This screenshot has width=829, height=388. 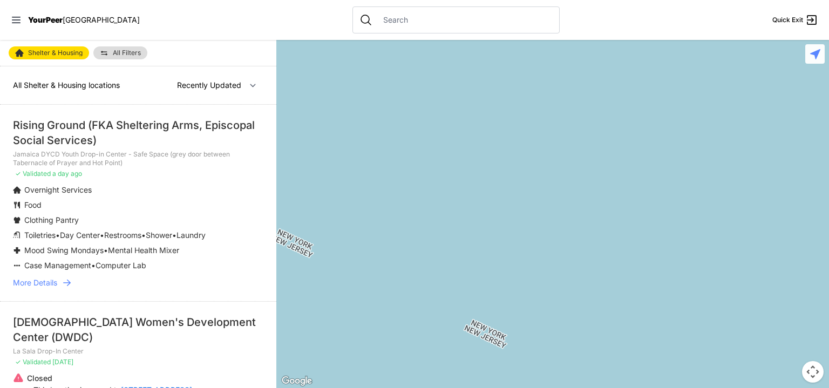 I want to click on span: More Details, so click(x=35, y=283).